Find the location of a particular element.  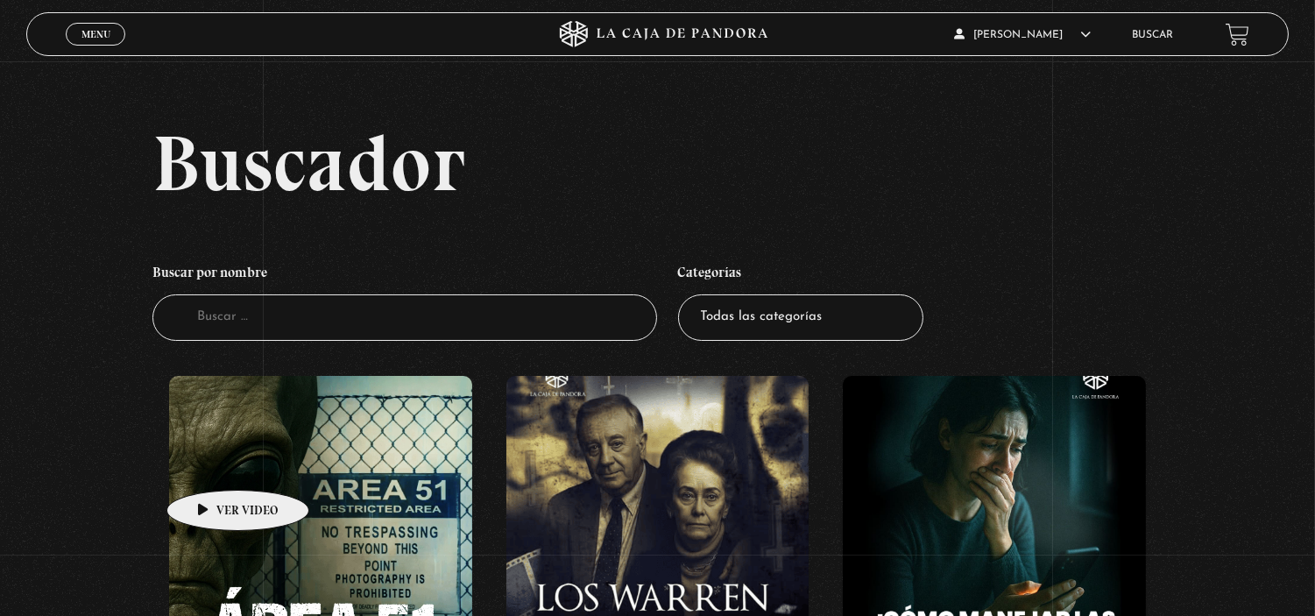

h4: Categorías is located at coordinates (801, 275).